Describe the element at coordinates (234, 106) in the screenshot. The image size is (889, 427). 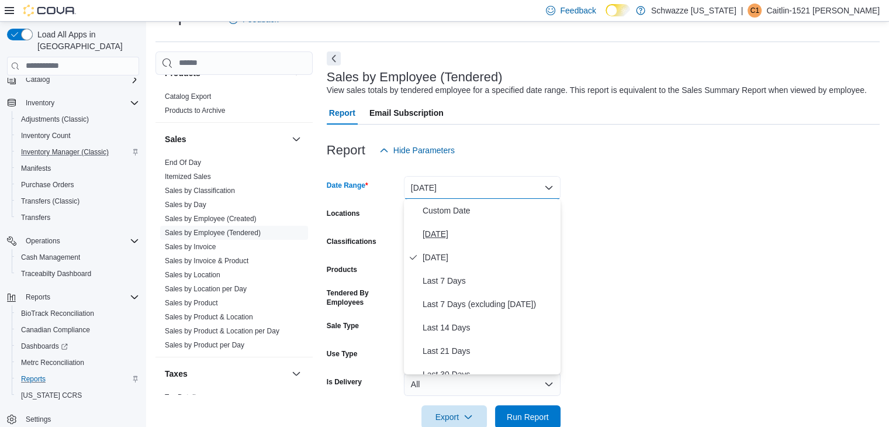
I see `div: Products` at that location.